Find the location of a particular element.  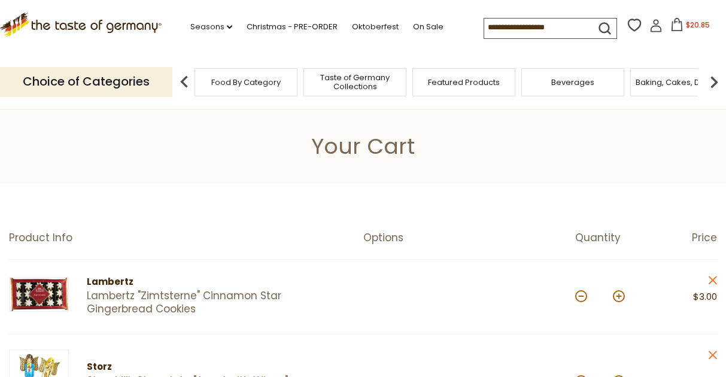

div: Quantity is located at coordinates (610, 238).